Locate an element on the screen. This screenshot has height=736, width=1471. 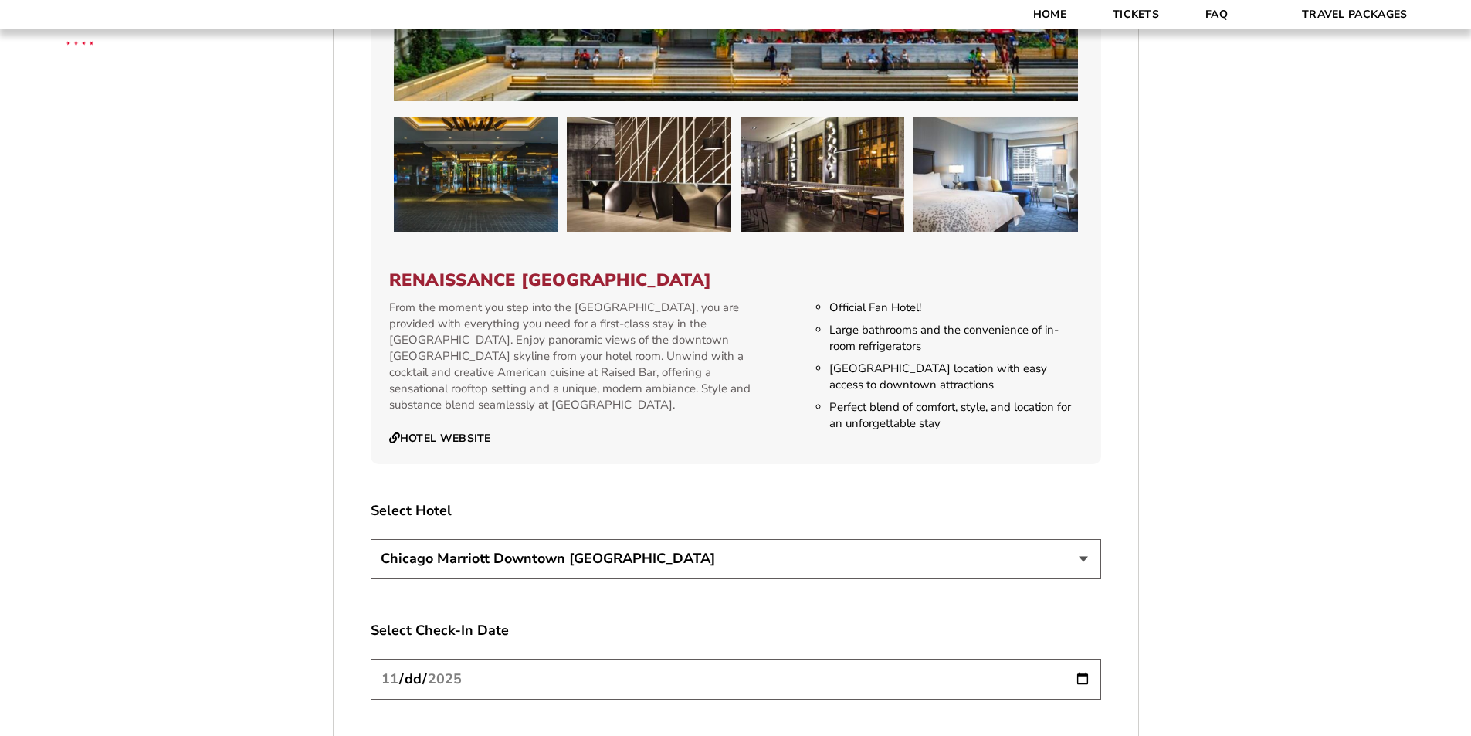
li: Large bathrooms and the convenience of in-room refrigerators is located at coordinates (955, 338).